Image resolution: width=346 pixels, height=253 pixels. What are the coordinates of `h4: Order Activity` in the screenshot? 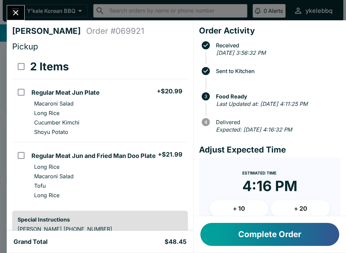 It's located at (270, 31).